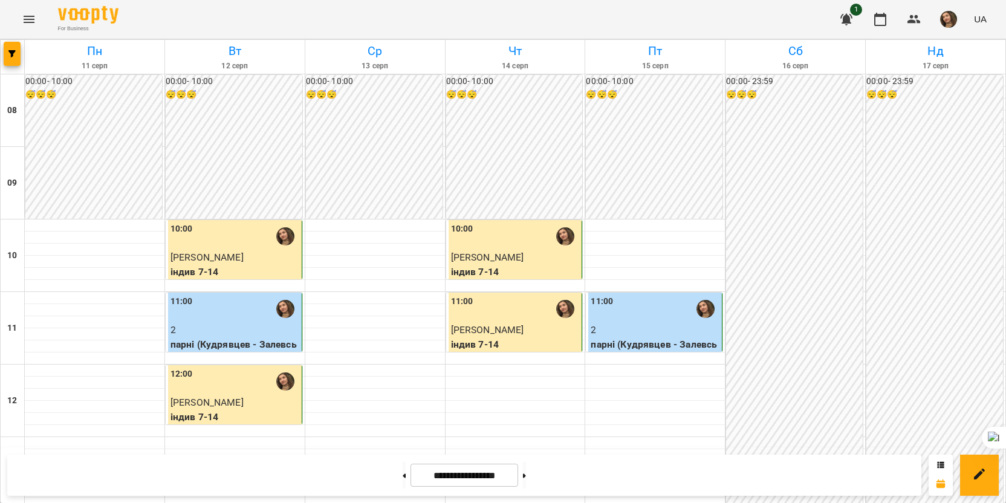  What do you see at coordinates (235, 51) in the screenshot?
I see `h6: Вт` at bounding box center [235, 51].